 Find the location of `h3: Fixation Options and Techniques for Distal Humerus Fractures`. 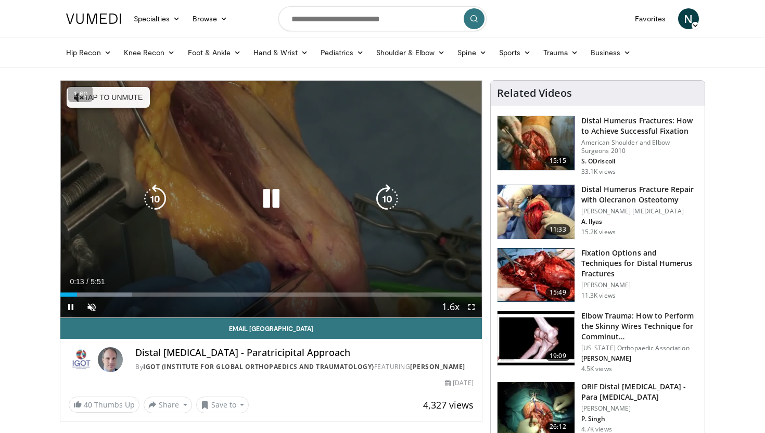

h3: Fixation Options and Techniques for Distal Humerus Fractures is located at coordinates (640, 263).